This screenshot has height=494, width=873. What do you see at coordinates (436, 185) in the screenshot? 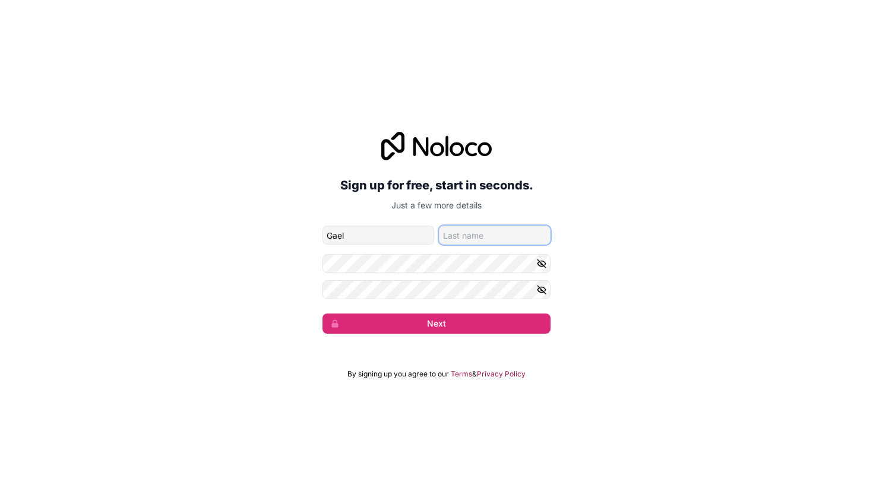
I see `h2: Sign up for free, start in seconds.` at bounding box center [436, 185].